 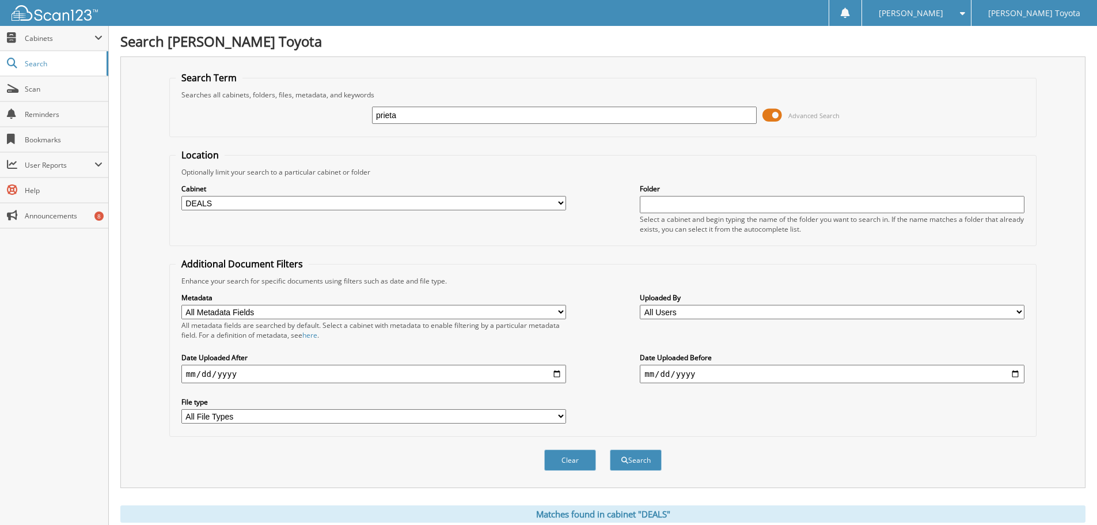 What do you see at coordinates (603, 94) in the screenshot?
I see `div: Searches all cabinets, folders, files, metadata, and keywords` at bounding box center [603, 94].